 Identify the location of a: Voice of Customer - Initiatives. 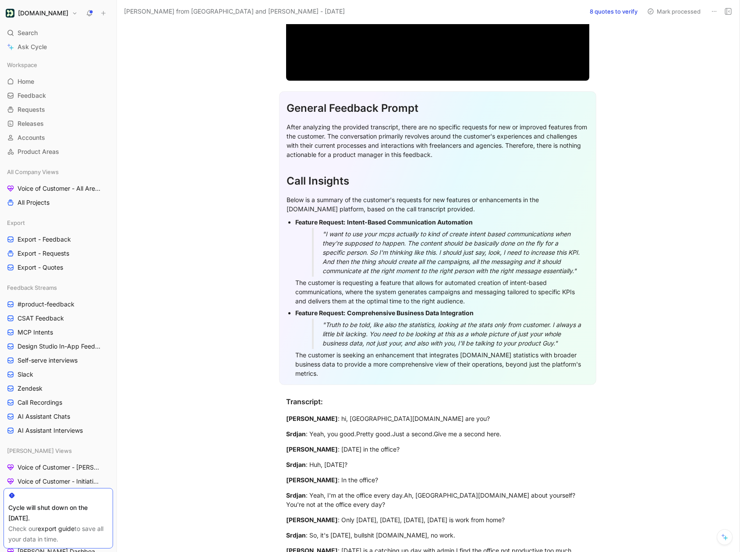
(58, 481).